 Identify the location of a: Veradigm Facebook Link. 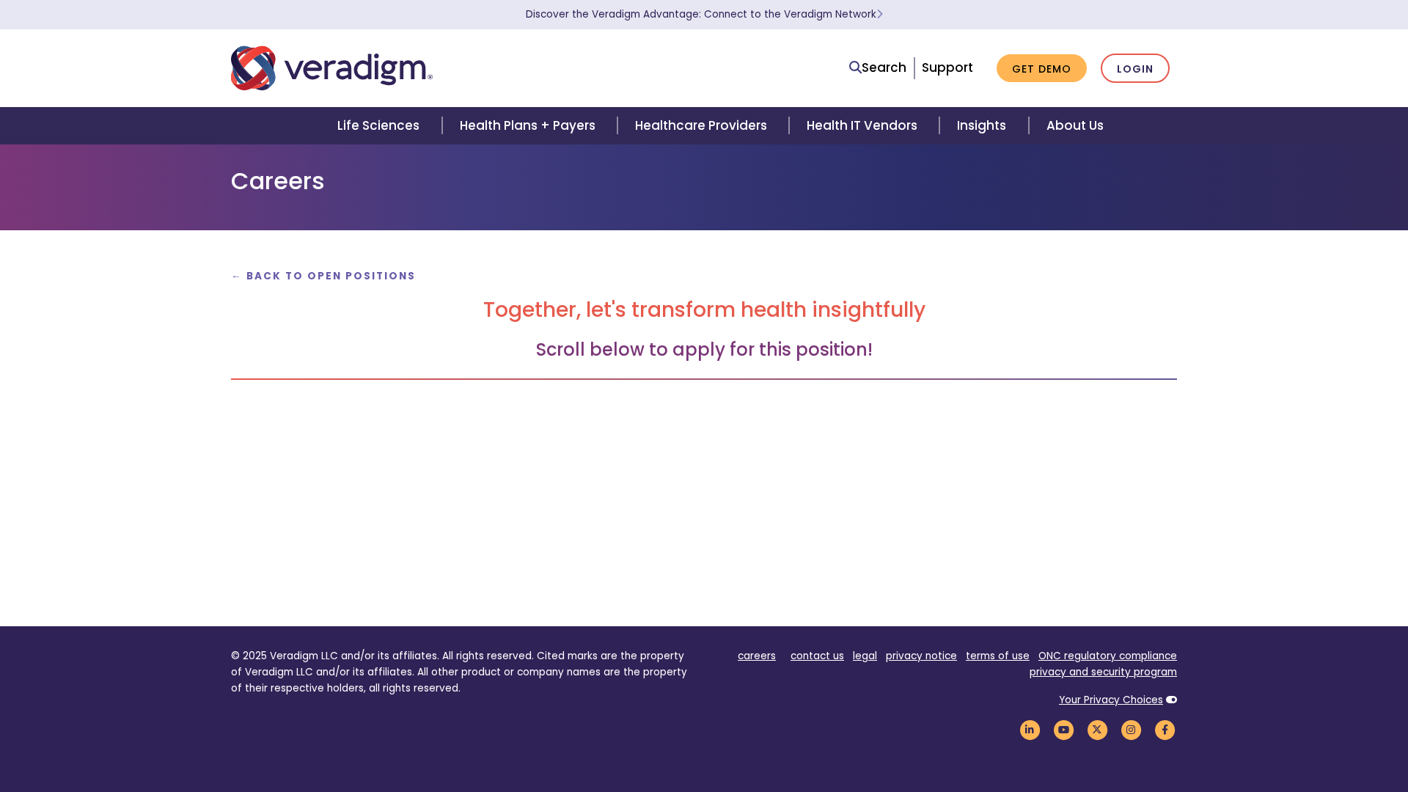
(1165, 729).